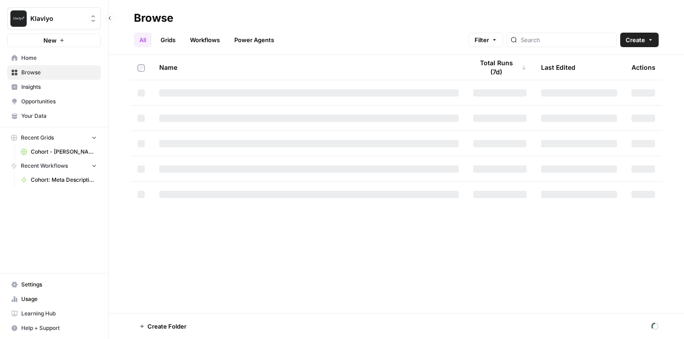 The image size is (684, 339). Describe the element at coordinates (59, 87) in the screenshot. I see `span: Insights` at that location.